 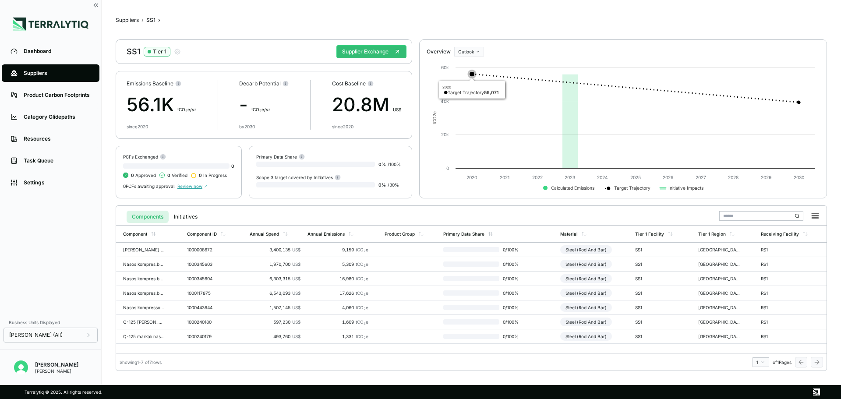 I want to click on div: 1,507,145, so click(x=275, y=307).